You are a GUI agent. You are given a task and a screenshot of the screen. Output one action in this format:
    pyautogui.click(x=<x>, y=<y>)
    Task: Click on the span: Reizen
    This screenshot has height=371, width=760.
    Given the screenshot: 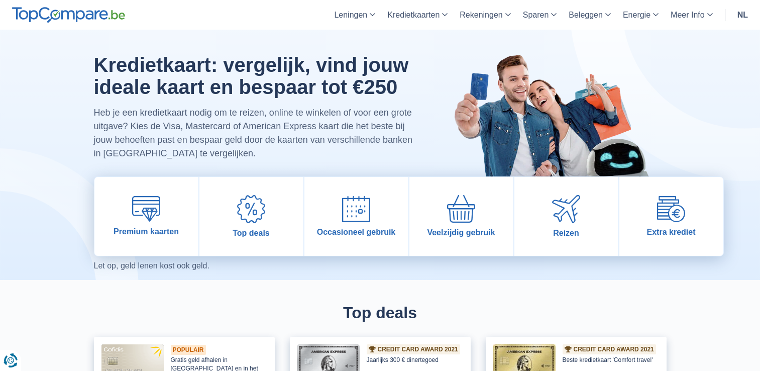 What is the action you would take?
    pyautogui.click(x=566, y=232)
    